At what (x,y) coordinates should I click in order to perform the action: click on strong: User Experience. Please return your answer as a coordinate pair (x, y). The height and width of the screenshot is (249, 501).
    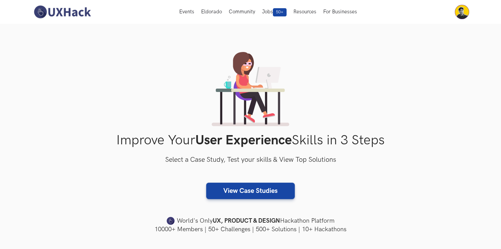
    Looking at the image, I should click on (244, 140).